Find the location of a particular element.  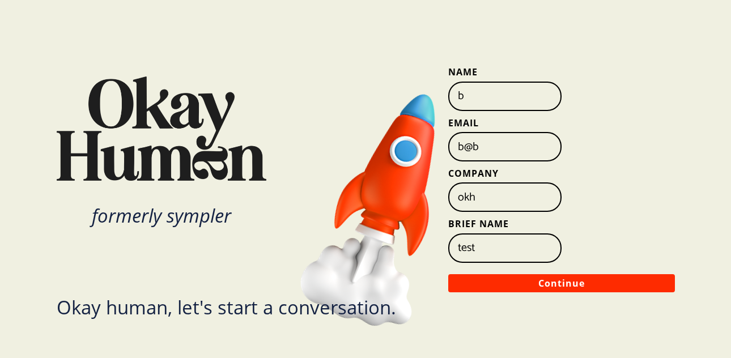

button: Continue is located at coordinates (561, 283).